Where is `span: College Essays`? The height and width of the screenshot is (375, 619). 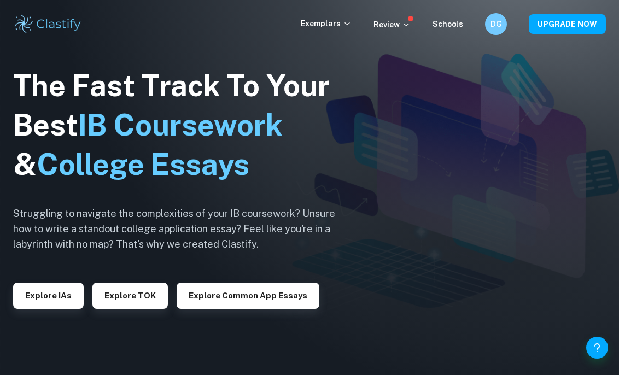
span: College Essays is located at coordinates (143, 164).